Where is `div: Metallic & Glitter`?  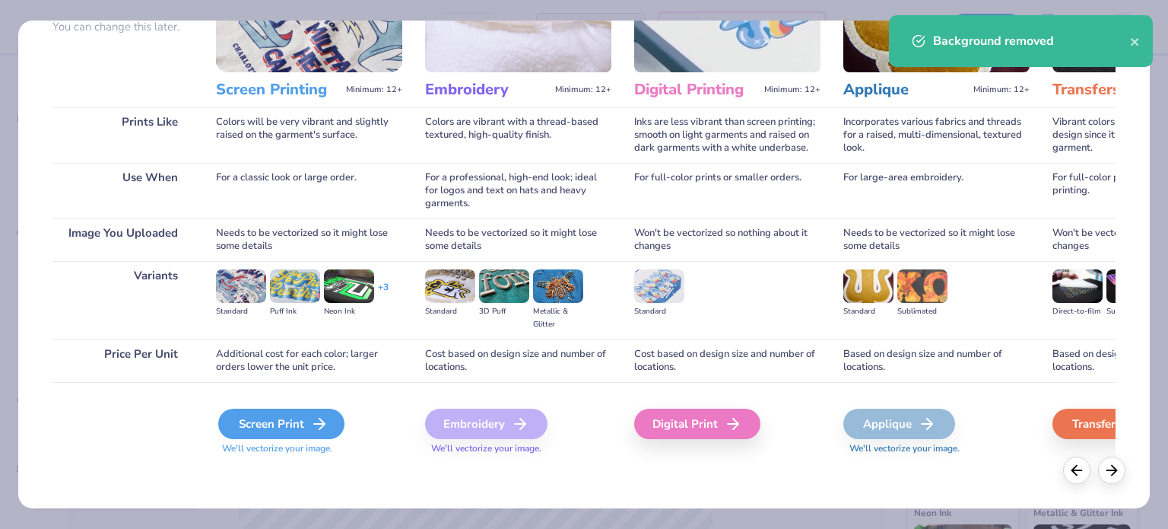 div: Metallic & Glitter is located at coordinates (558, 318).